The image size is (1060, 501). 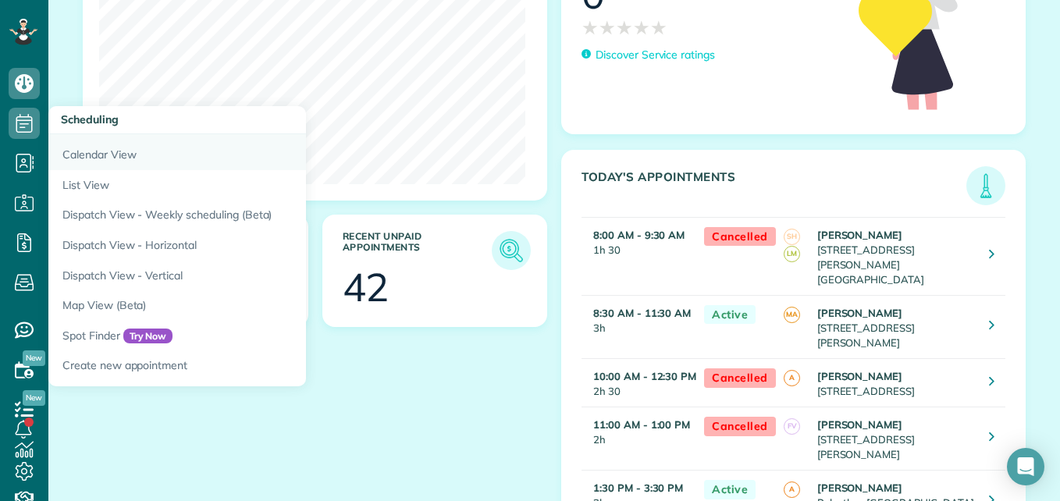 What do you see at coordinates (655, 55) in the screenshot?
I see `p: Discover Service ratings` at bounding box center [655, 55].